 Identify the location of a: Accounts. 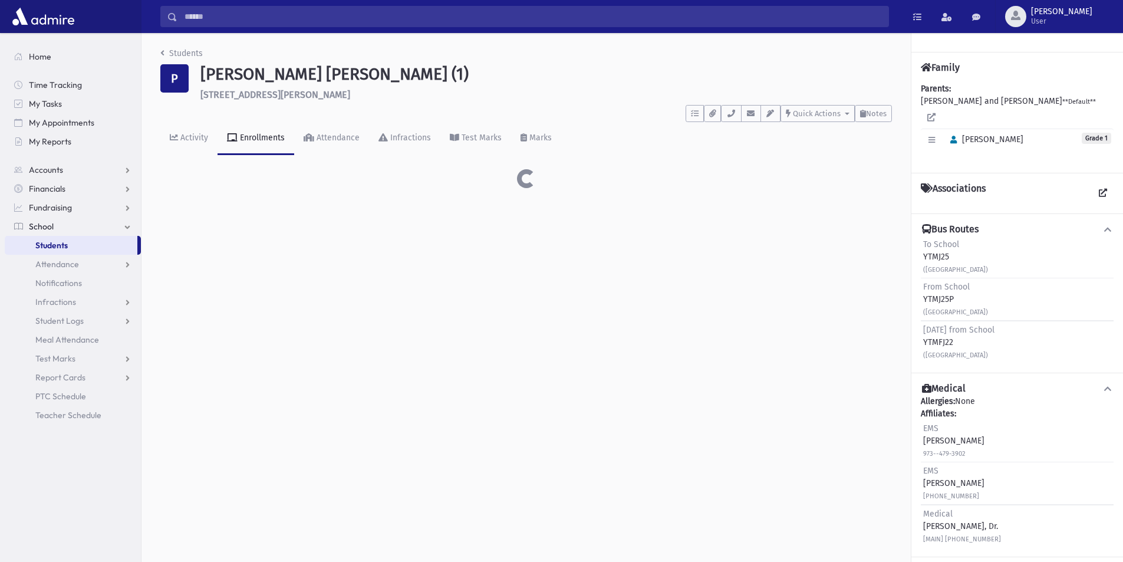
(73, 170).